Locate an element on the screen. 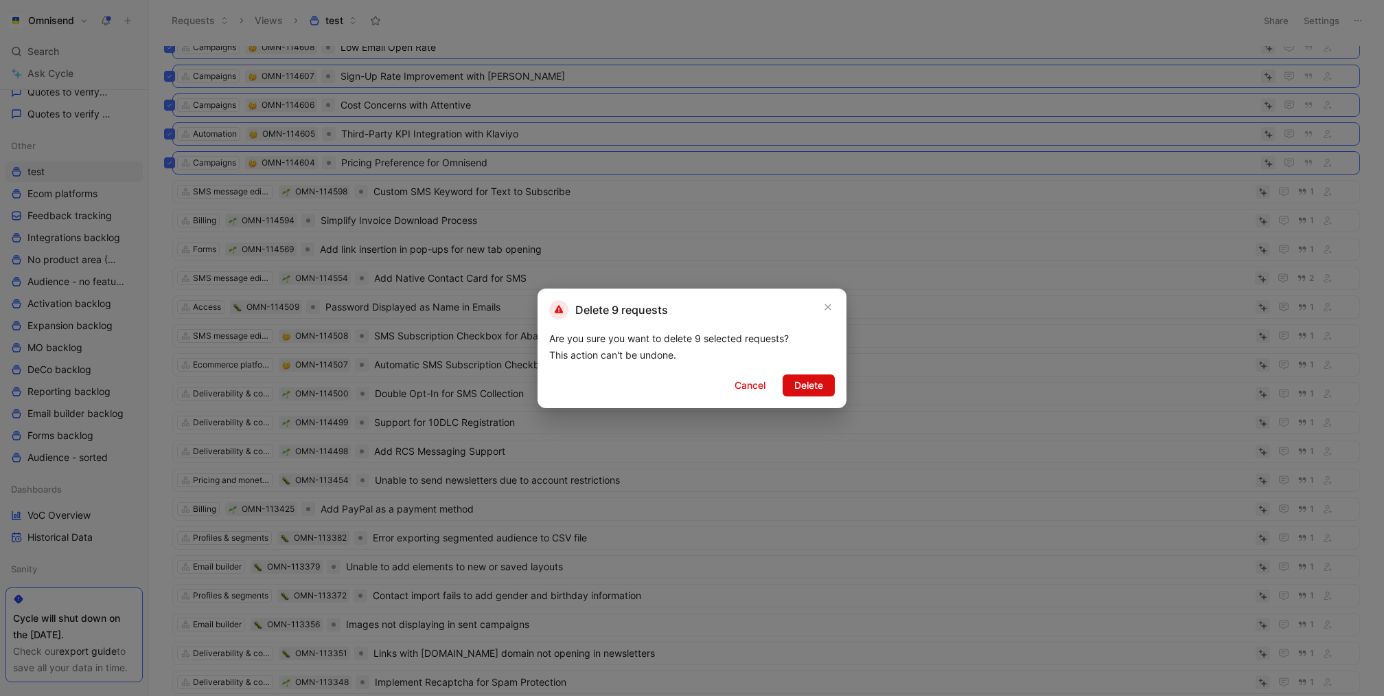  button: Cancel is located at coordinates (750, 385).